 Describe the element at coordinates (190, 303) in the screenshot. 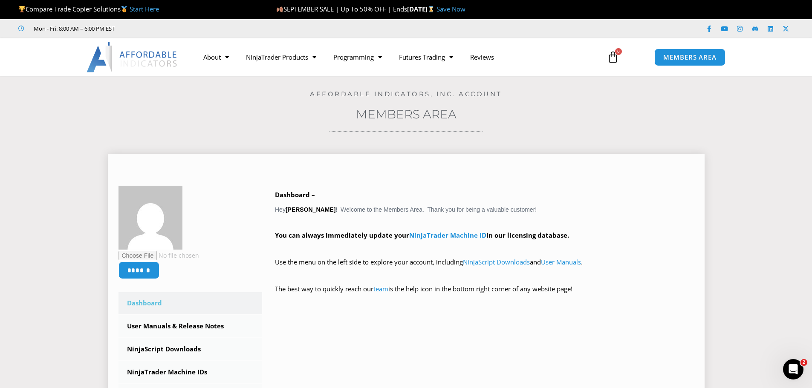

I see `a: Dashboard` at that location.